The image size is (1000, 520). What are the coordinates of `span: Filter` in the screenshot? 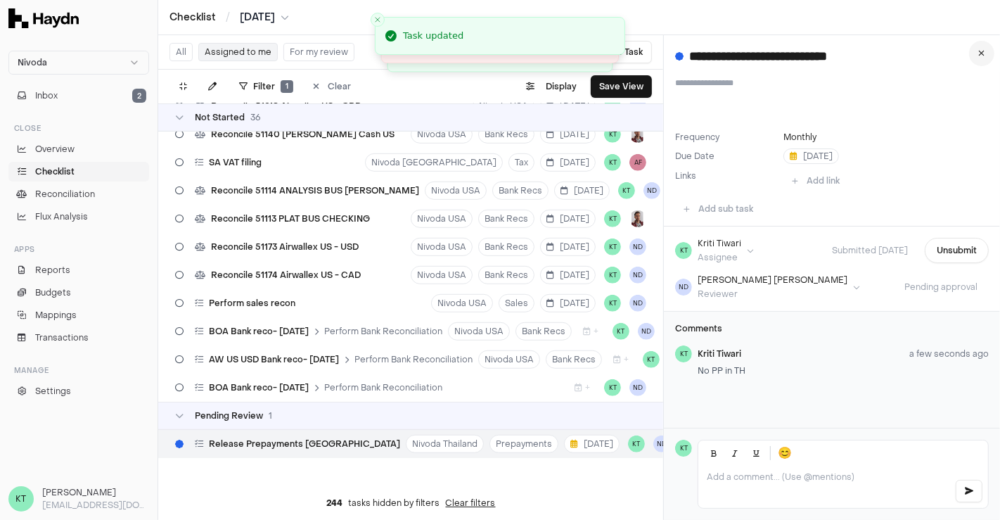 It's located at (264, 87).